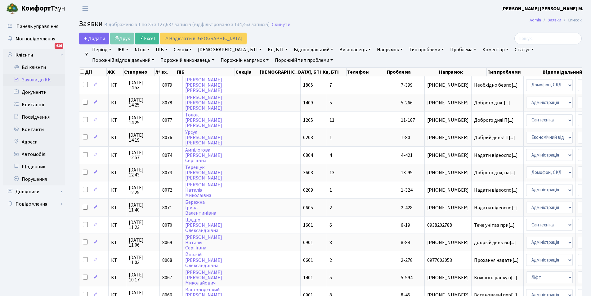  What do you see at coordinates (427, 50) in the screenshot?
I see `a: Тип проблеми` at bounding box center [427, 50].